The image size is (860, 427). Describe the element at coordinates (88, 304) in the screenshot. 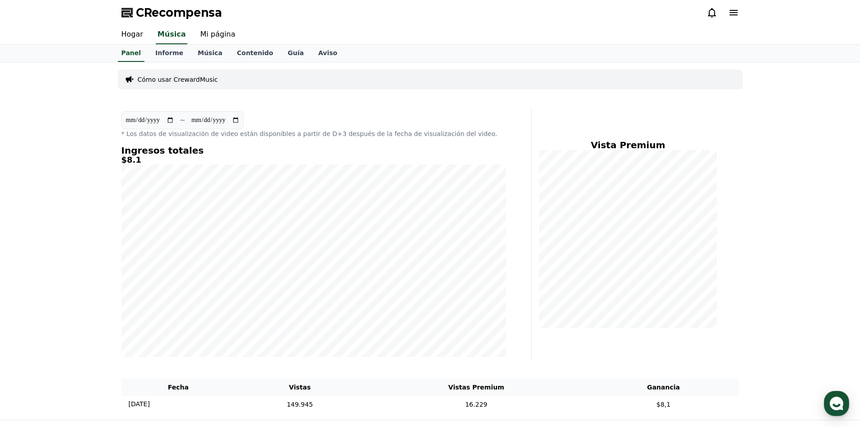

I see `span: Messages` at that location.